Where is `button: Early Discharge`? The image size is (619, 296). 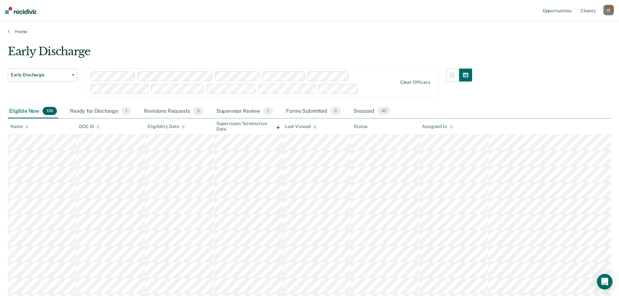 button: Early Discharge is located at coordinates (43, 75).